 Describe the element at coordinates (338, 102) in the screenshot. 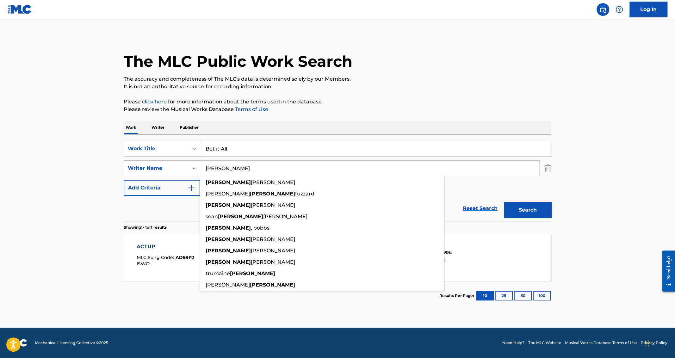

I see `p: Please for more information about the terms used in the database.` at that location.